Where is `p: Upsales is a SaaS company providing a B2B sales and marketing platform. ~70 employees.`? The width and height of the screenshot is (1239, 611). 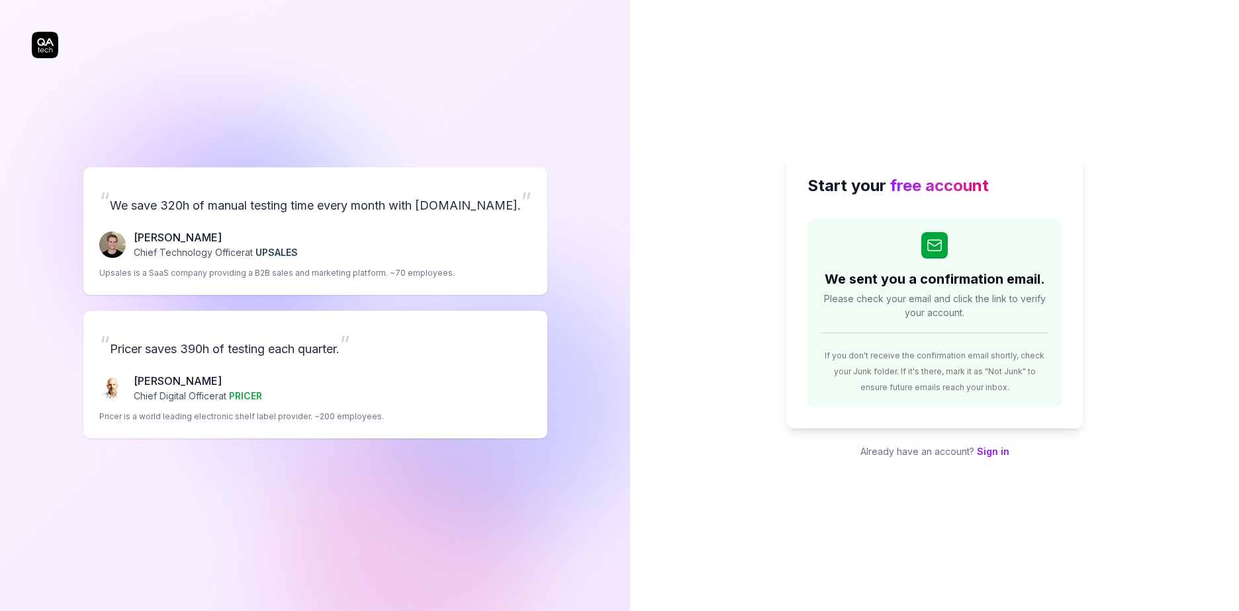
p: Upsales is a SaaS company providing a B2B sales and marketing platform. ~70 employees. is located at coordinates (277, 273).